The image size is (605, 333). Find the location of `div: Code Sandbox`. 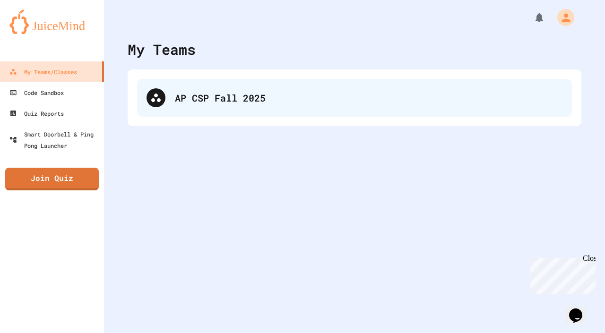

div: Code Sandbox is located at coordinates (36, 93).